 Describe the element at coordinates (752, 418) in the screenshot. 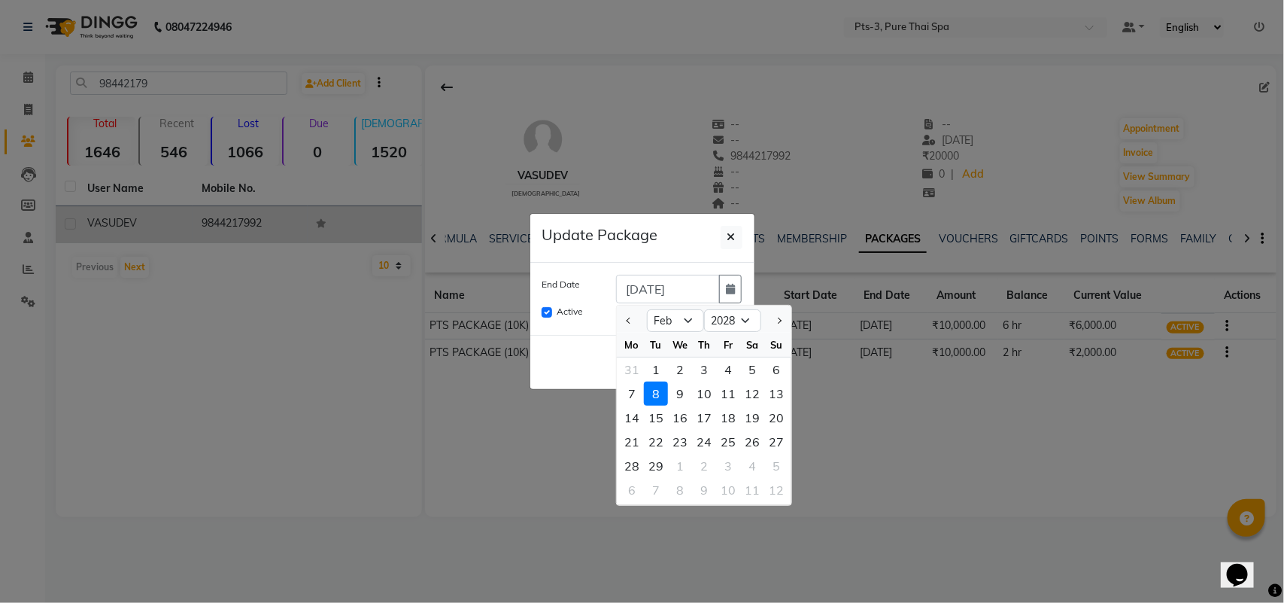

I see `div: 19` at that location.